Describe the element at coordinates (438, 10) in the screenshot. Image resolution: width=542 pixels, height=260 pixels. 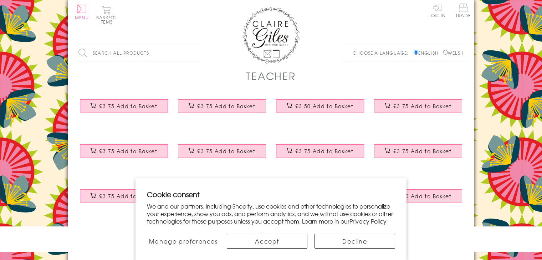
I see `a: Log In` at that location.